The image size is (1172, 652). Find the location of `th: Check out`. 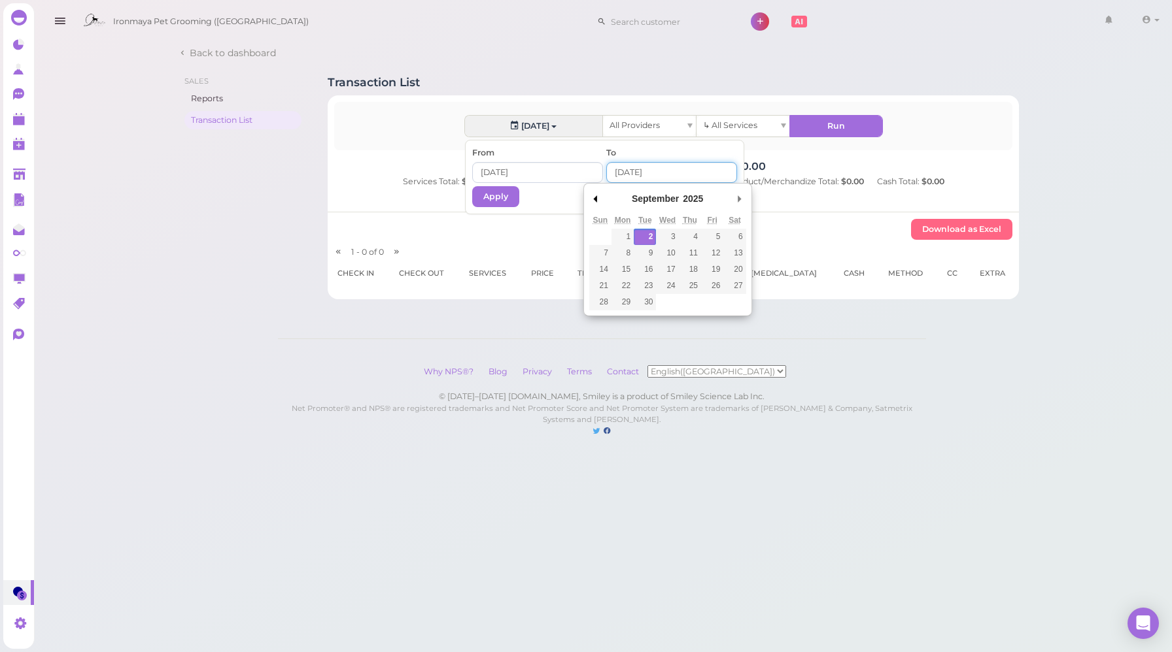

th: Check out is located at coordinates (424, 273).